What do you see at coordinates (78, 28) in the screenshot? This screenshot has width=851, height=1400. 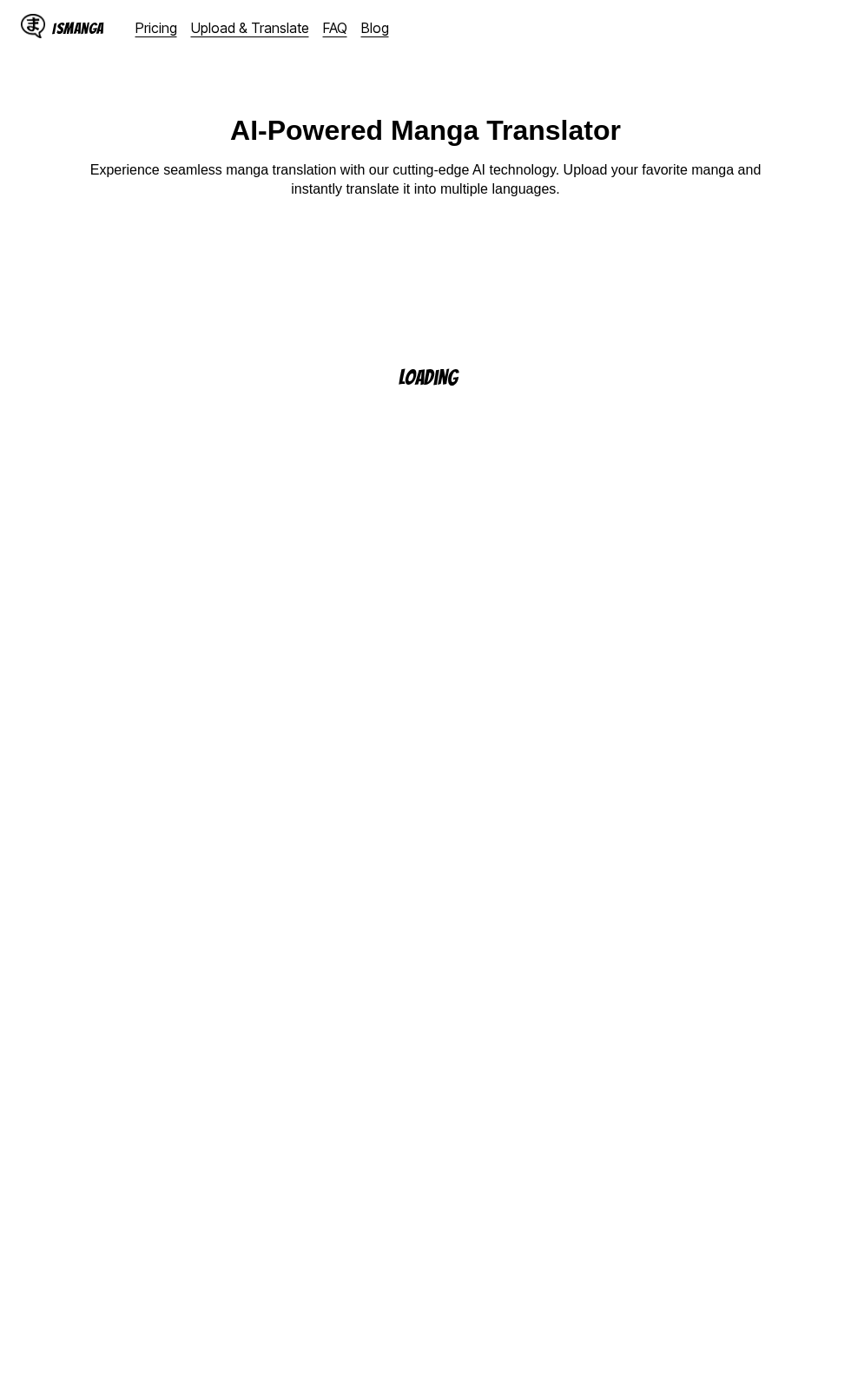 I see `div: IsManga` at bounding box center [78, 28].